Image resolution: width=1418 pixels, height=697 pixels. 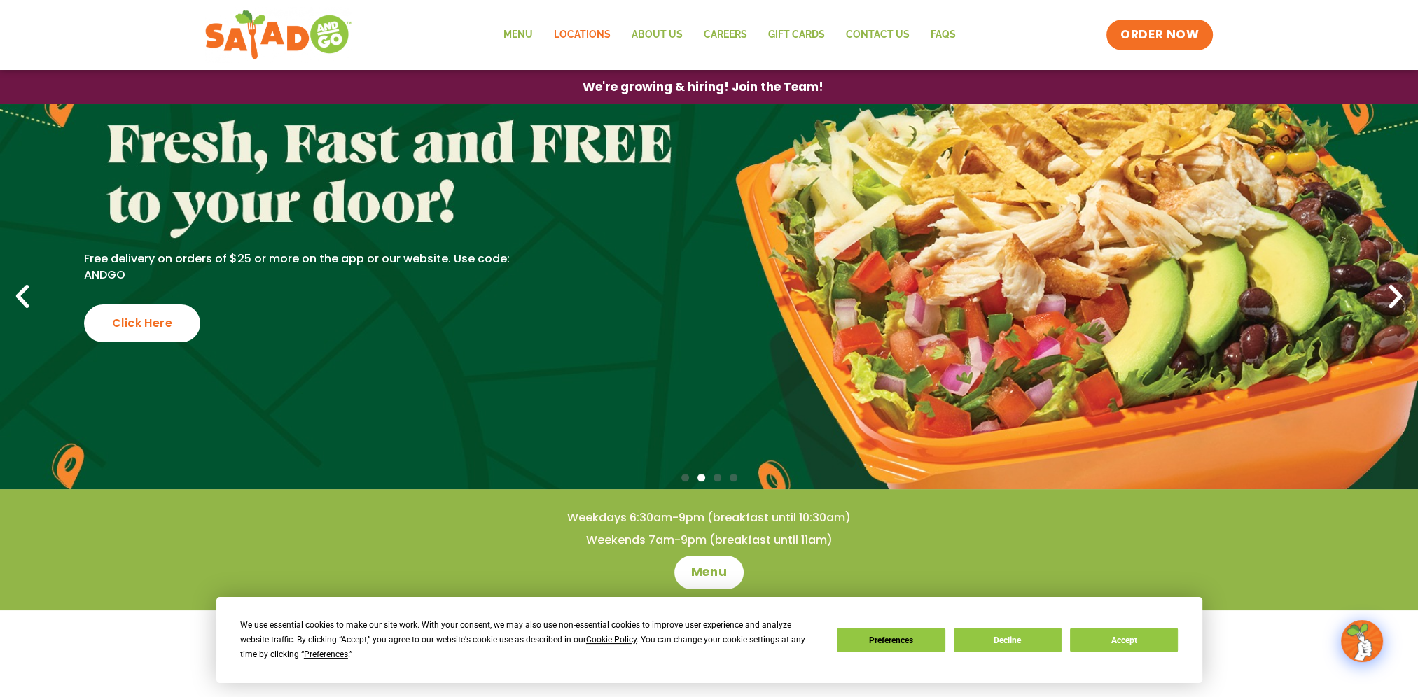 What do you see at coordinates (656, 35) in the screenshot?
I see `a: About Us` at bounding box center [656, 35].